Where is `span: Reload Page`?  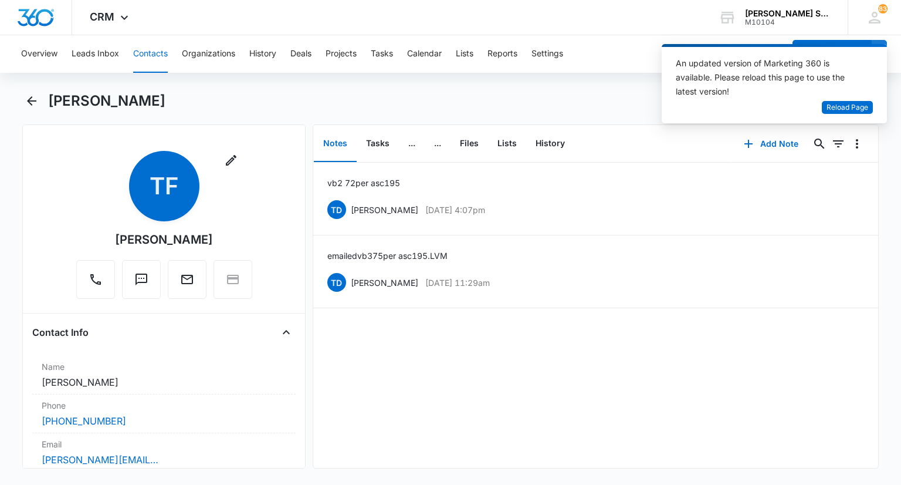
span: Reload Page is located at coordinates (847, 107).